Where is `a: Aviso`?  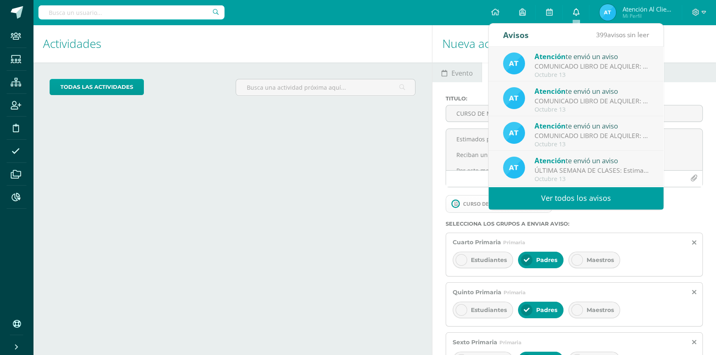
a: Aviso is located at coordinates (504, 72).